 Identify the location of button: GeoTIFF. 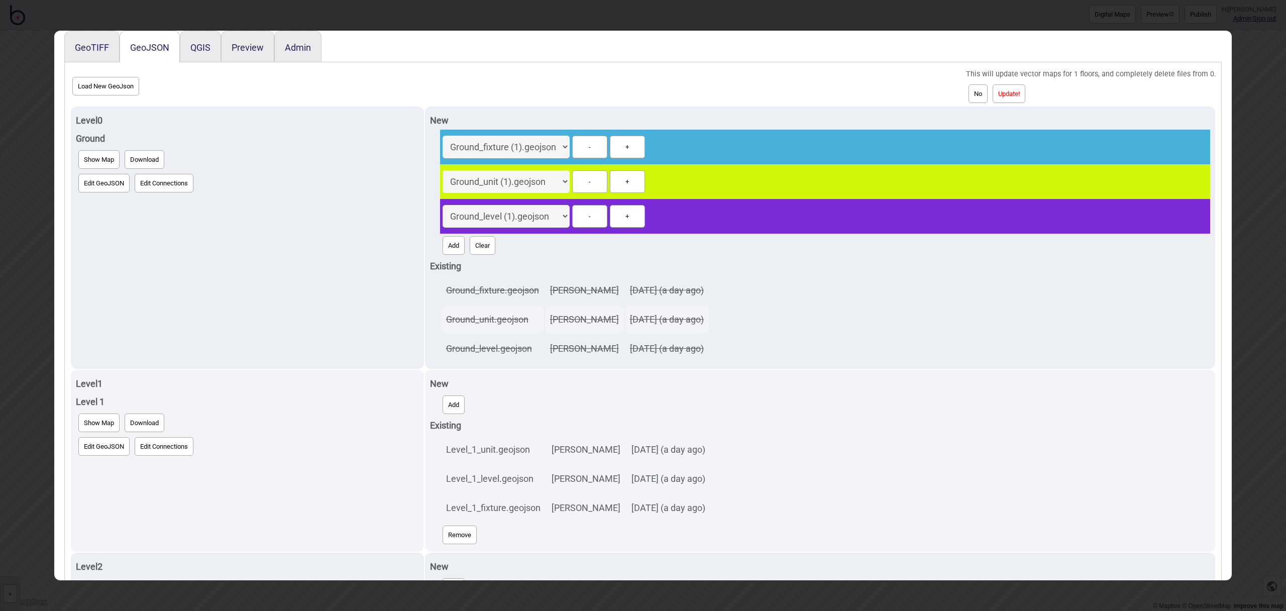
(92, 47).